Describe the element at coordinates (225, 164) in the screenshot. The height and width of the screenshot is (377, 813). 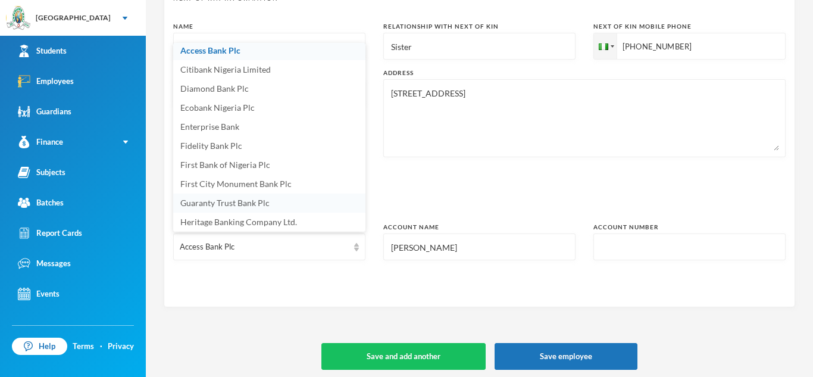
I see `span: First Bank of Nigeria Plc` at that location.